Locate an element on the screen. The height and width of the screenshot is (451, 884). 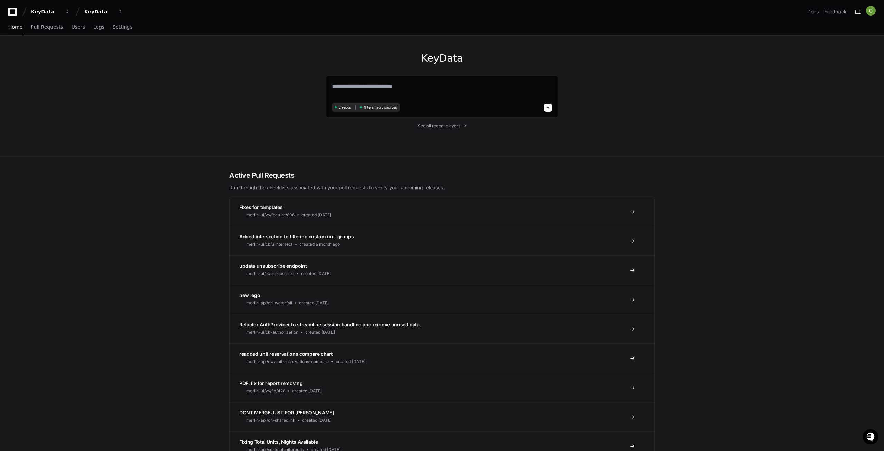
a: Powered byPylon is located at coordinates (66, 75).